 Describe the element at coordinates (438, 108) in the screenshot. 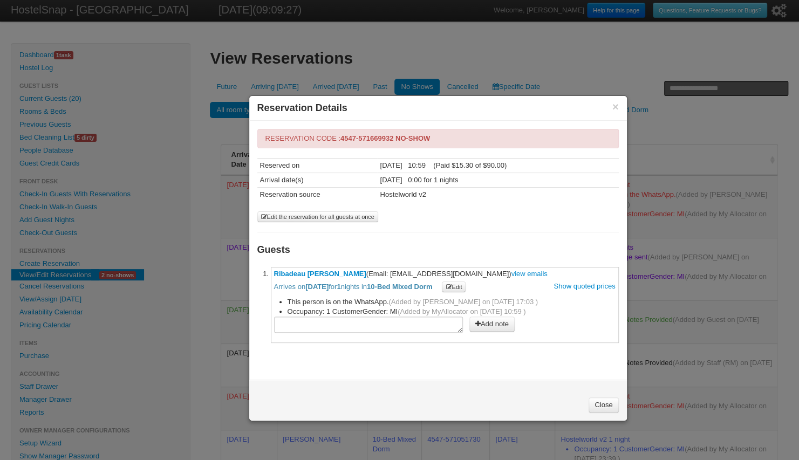

I see `h3: Reservation Details` at that location.